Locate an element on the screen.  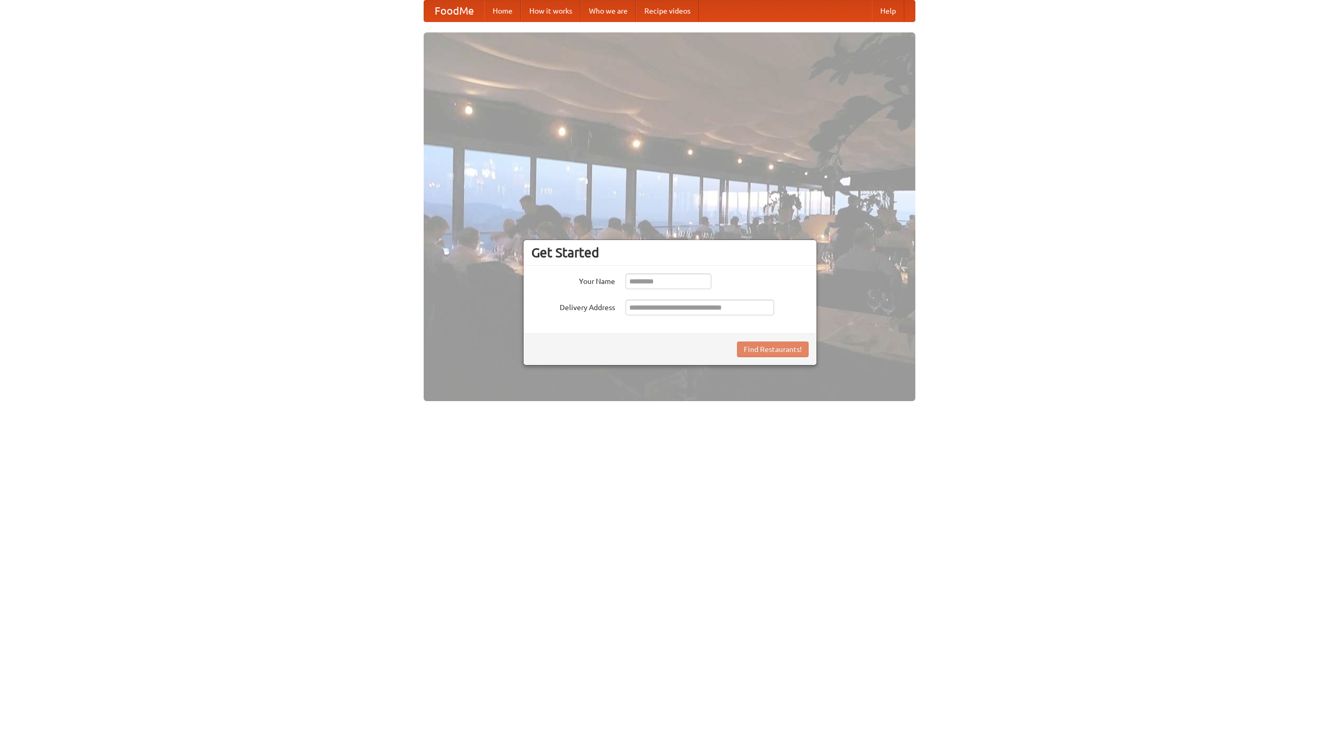
a: Recipe videos is located at coordinates (667, 11).